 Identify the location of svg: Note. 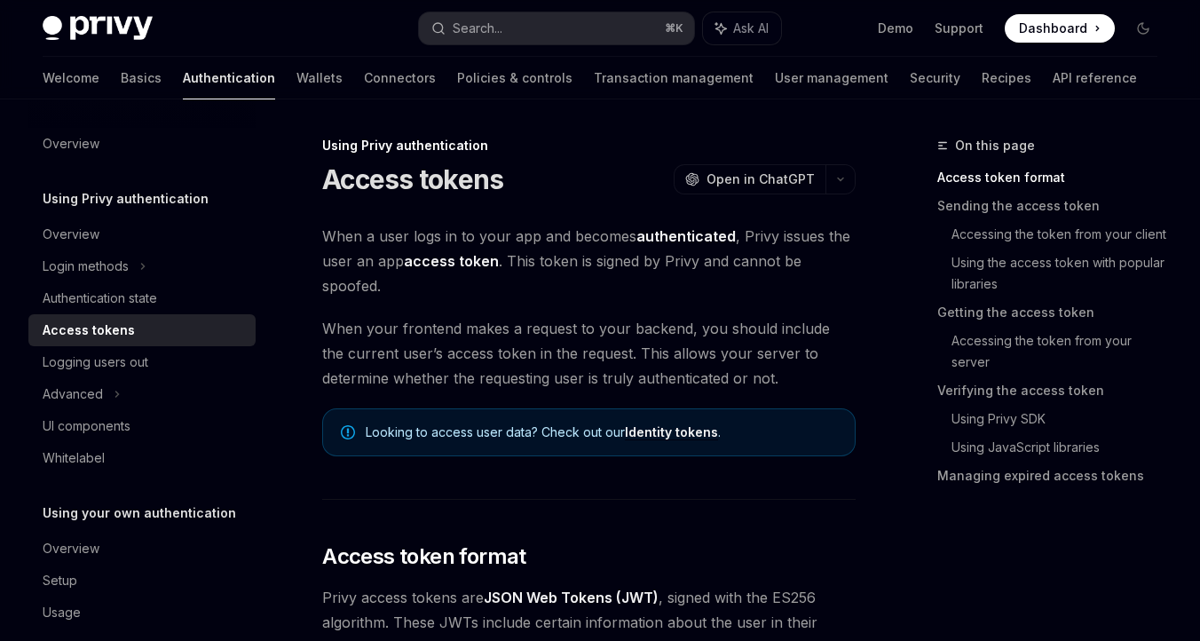
(348, 432).